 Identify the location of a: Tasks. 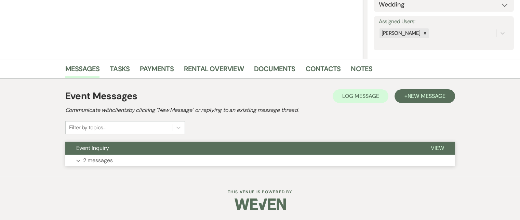
(120, 71).